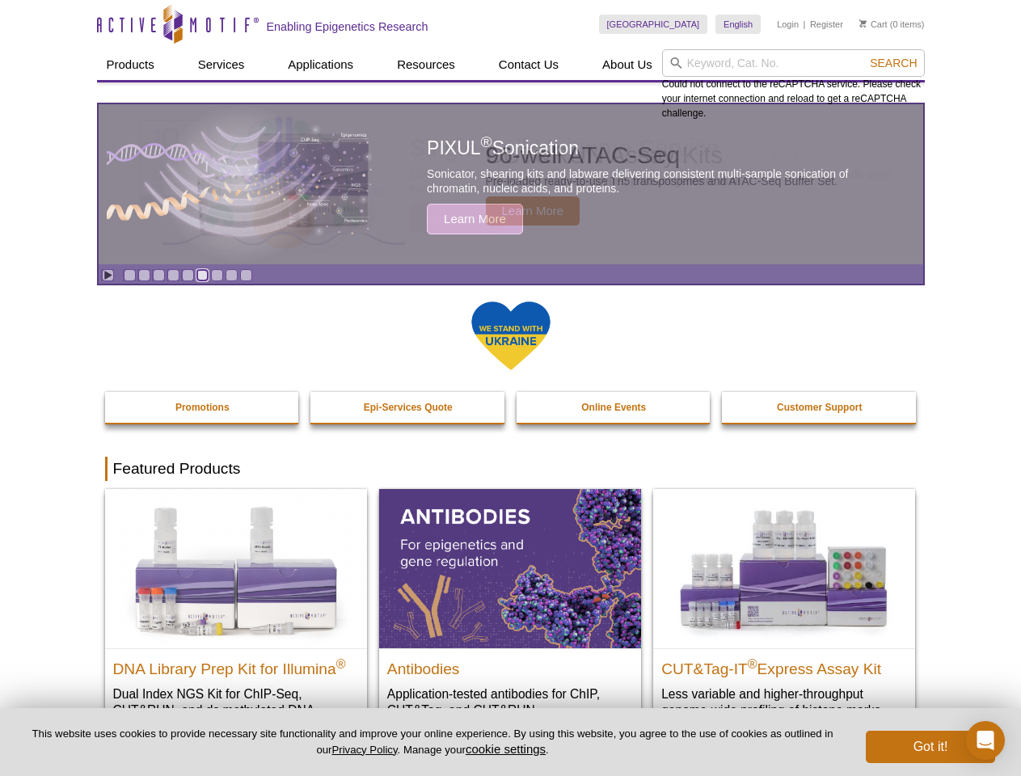  I want to click on p: Application-tested antibodies for ChIP, CUT&Tag, and CUT&RUN., so click(510, 702).